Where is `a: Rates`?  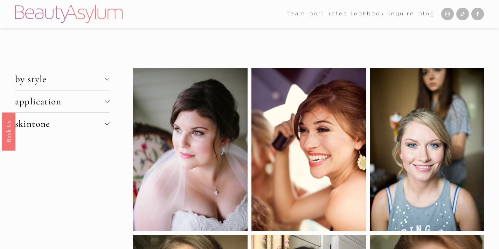 a: Rates is located at coordinates (338, 14).